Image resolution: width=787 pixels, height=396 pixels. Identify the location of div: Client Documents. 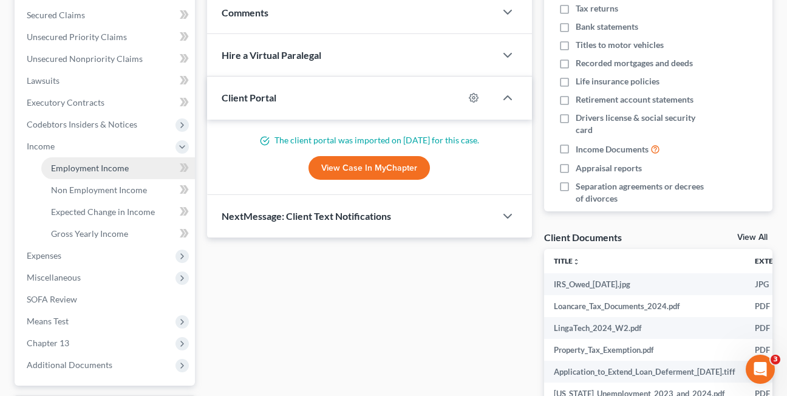
(583, 237).